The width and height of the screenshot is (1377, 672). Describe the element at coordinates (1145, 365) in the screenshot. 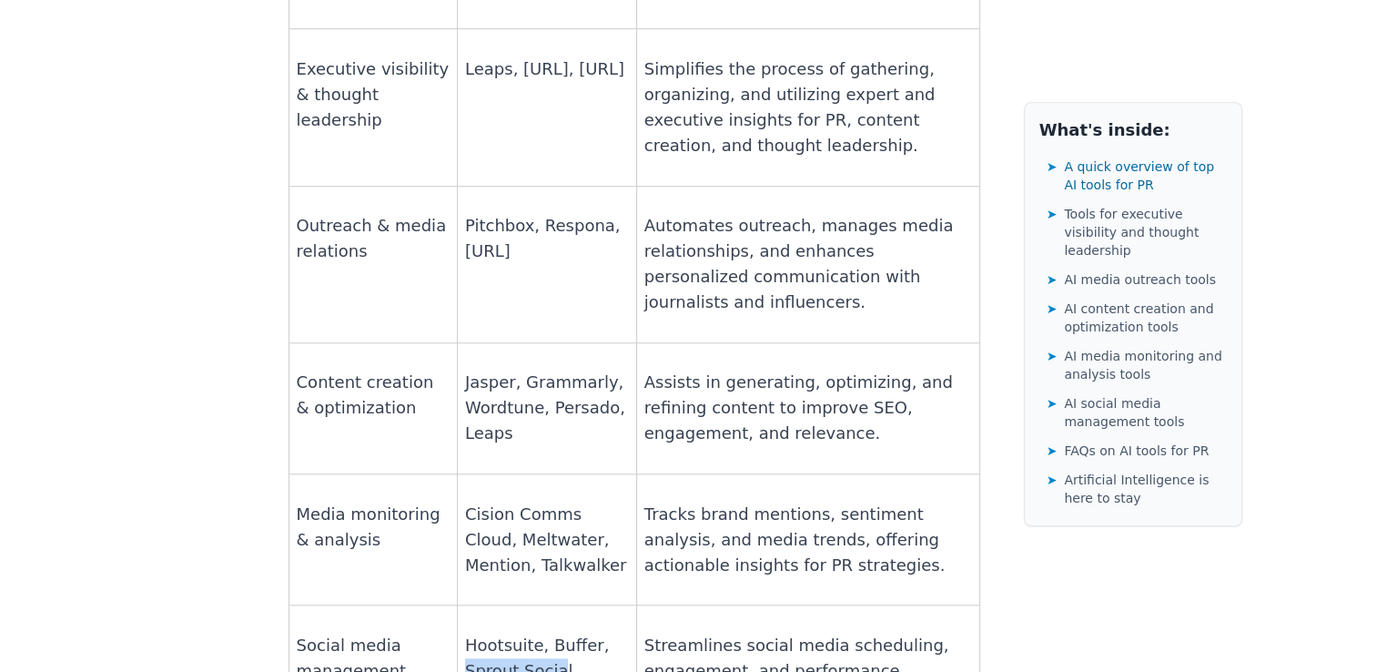

I see `span: AI media monitoring and analysis tools` at that location.